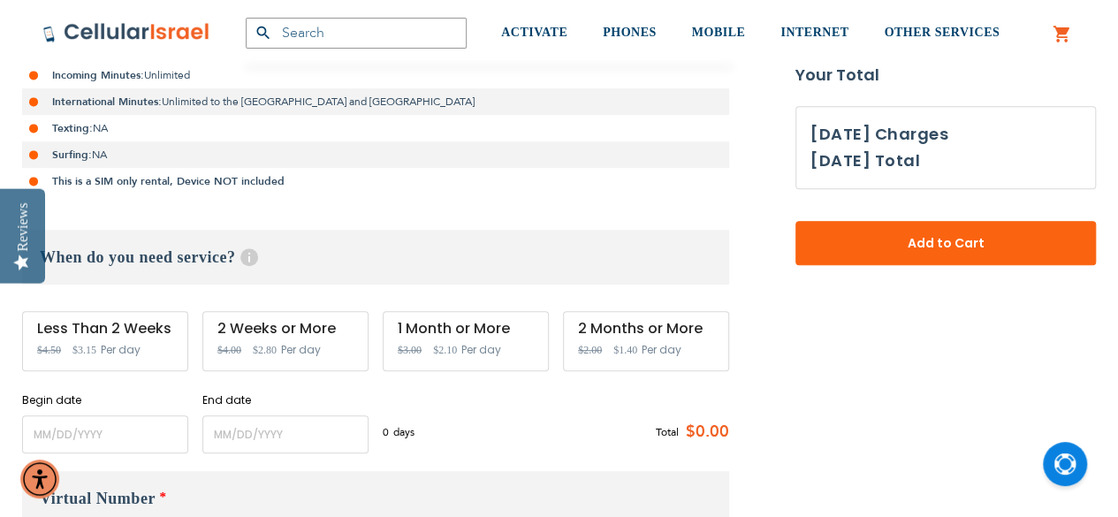 This screenshot has width=1118, height=517. I want to click on div: Less Than 2 Weeks, so click(105, 329).